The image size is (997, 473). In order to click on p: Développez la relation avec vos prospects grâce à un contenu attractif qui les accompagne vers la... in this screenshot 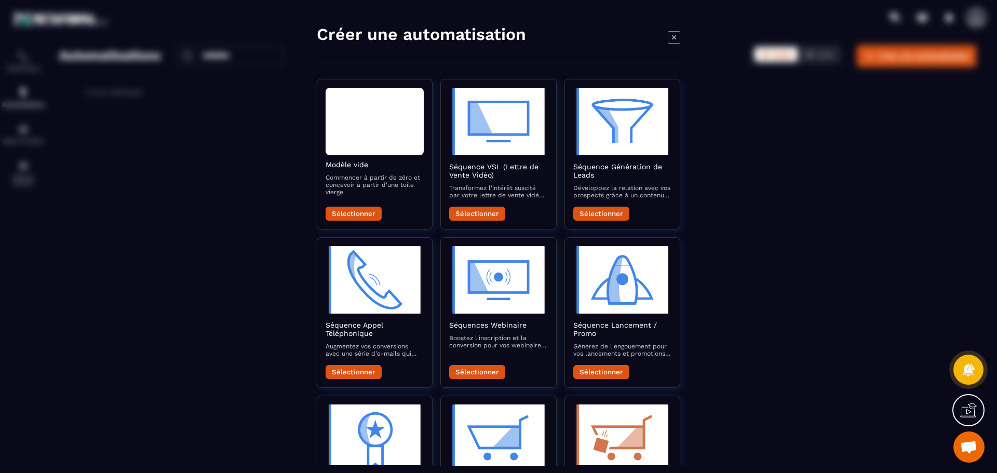, I will do `click(622, 192)`.